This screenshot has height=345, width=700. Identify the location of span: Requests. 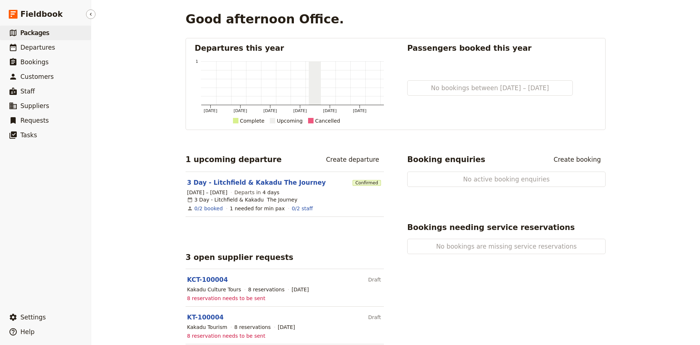
(35, 120).